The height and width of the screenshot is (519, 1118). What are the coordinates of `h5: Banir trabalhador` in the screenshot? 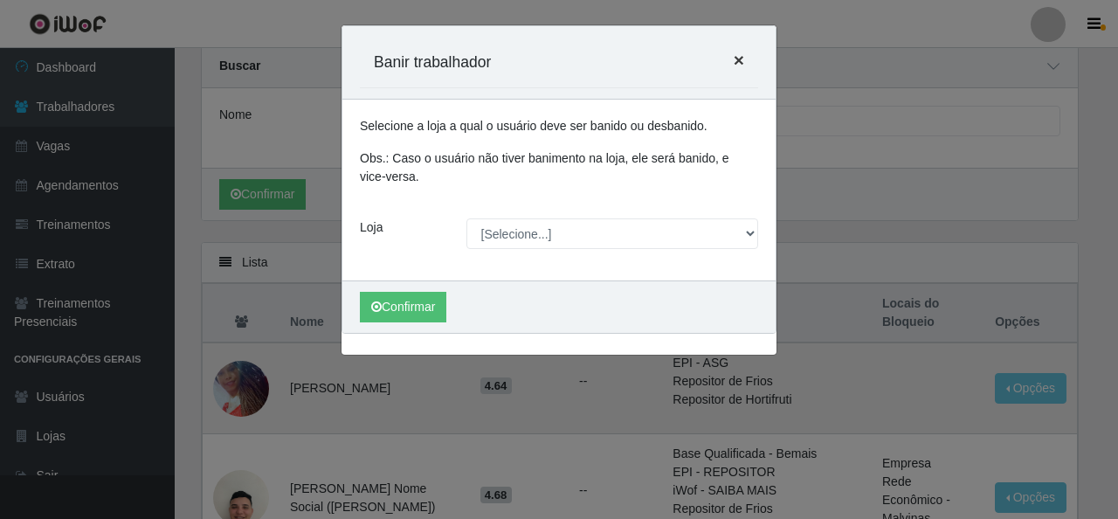 It's located at (432, 62).